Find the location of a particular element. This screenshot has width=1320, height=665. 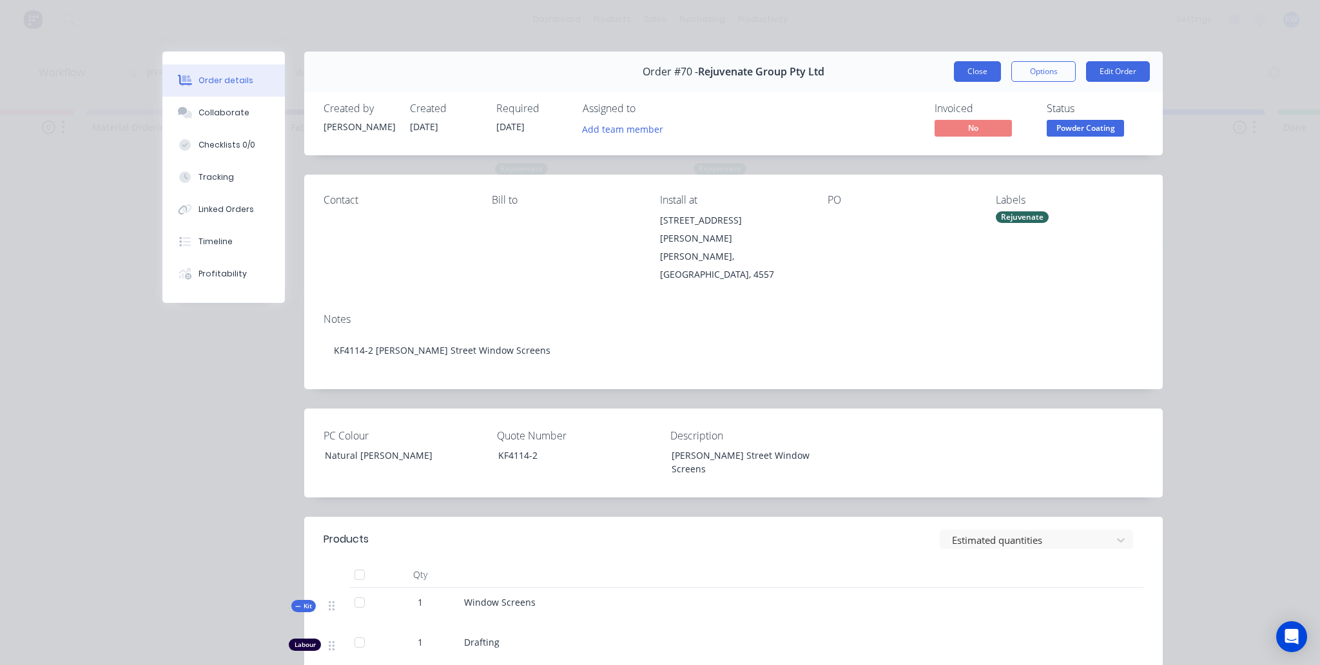

span: Drafting is located at coordinates (481, 642).